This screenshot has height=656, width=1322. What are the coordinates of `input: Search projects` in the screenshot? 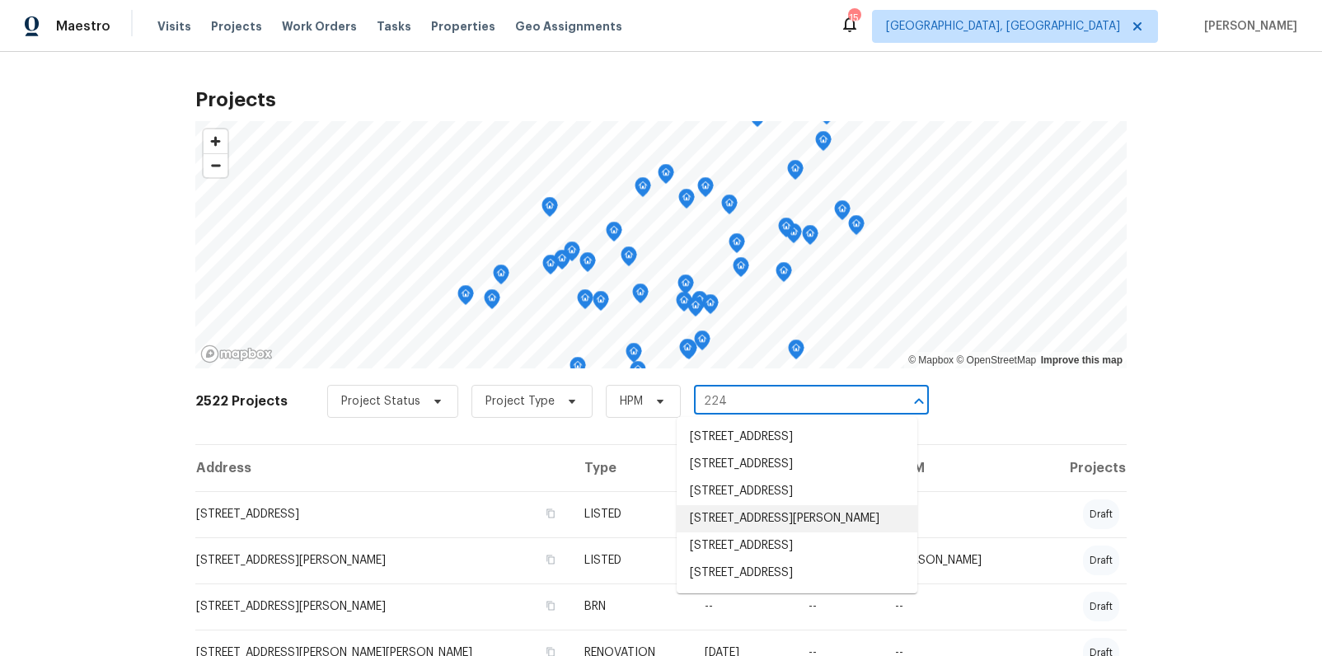 It's located at (788, 401).